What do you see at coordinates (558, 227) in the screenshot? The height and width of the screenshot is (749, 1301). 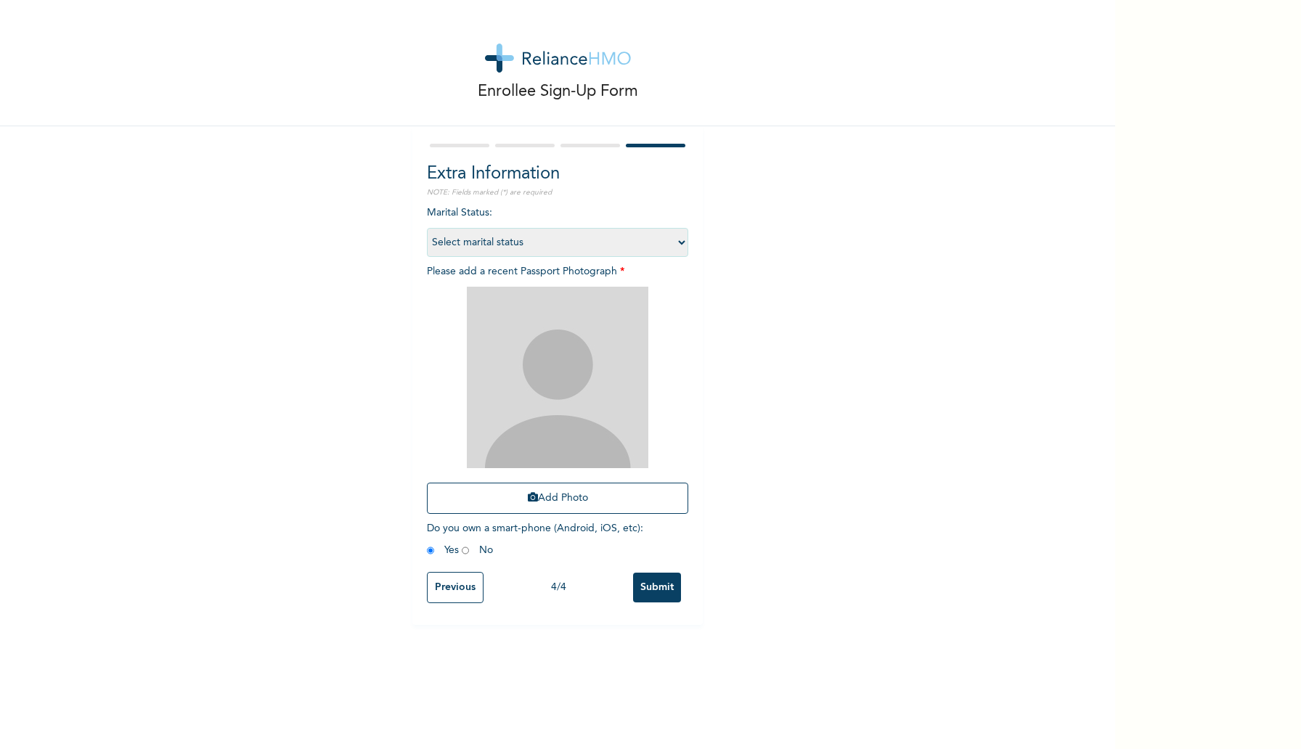 I see `span: Marital Status :` at bounding box center [558, 227].